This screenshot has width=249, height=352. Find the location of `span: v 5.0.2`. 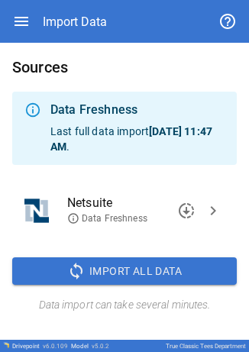

span: v 5.0.2 is located at coordinates (100, 346).